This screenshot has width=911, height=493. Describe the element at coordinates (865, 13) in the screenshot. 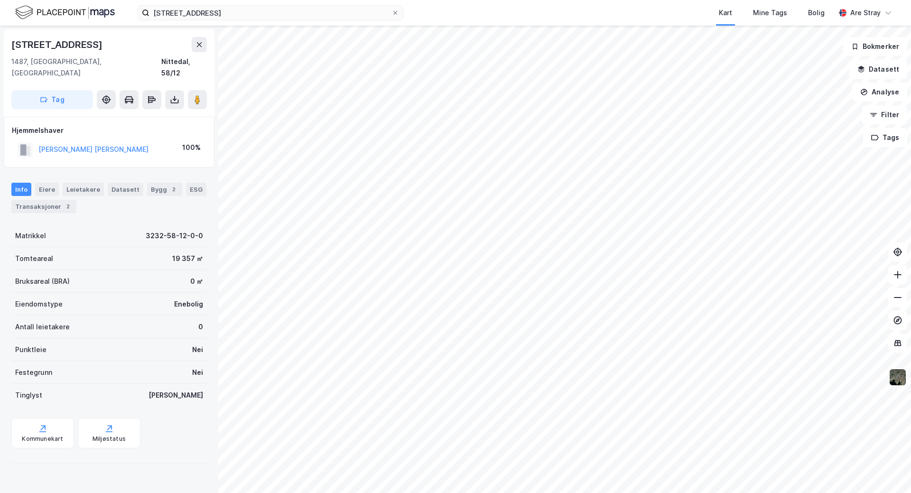

I see `div: Are Stray` at that location.